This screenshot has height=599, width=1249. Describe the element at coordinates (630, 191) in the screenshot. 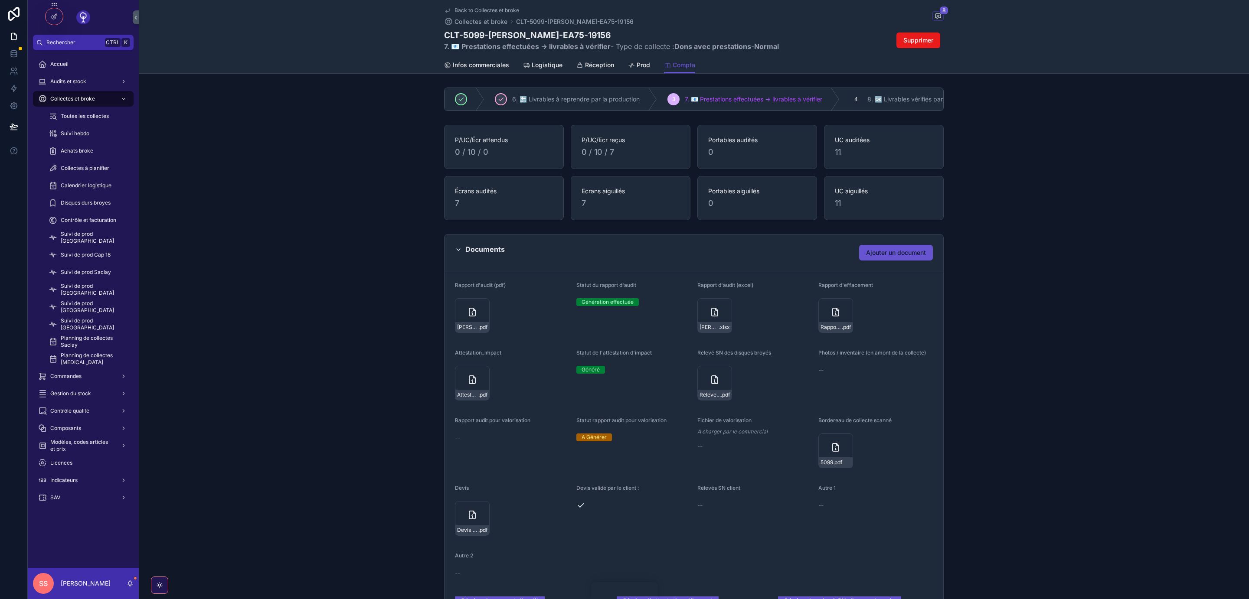

I see `span: Ecrans aiguillés` at that location.